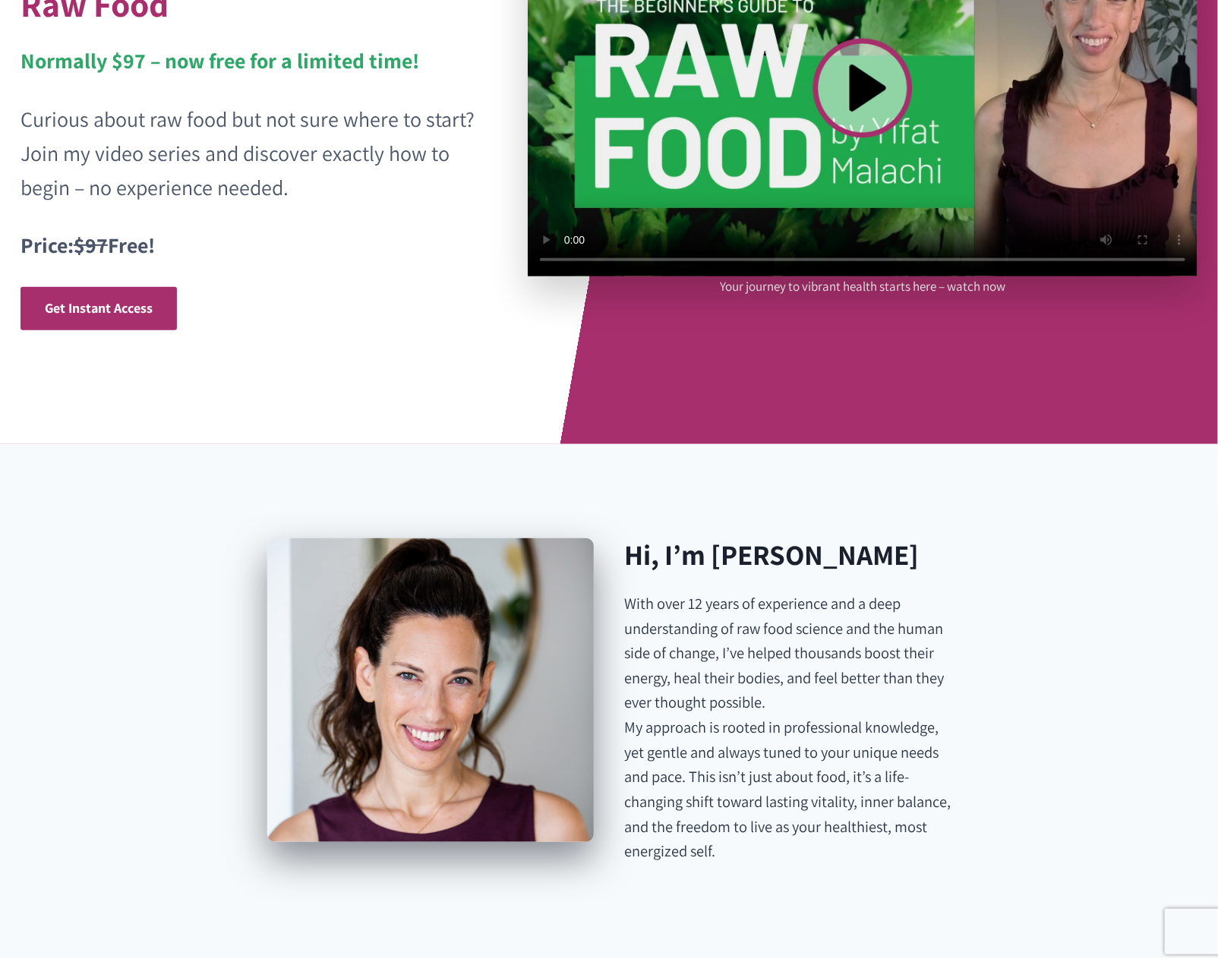  I want to click on span: Get Instant Access, so click(99, 307).